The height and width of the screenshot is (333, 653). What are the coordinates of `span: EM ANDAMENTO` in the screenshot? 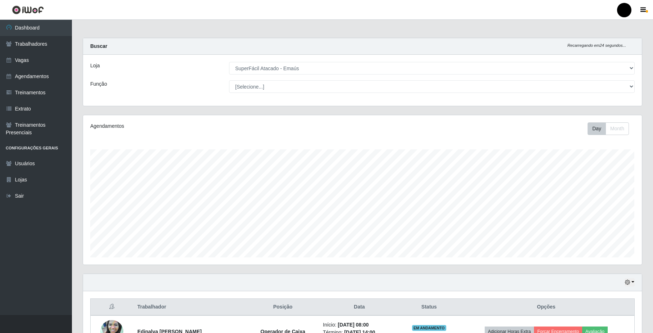 It's located at (429, 328).